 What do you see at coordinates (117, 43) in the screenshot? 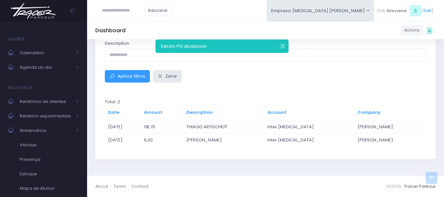
I see `label: Description` at bounding box center [117, 43].